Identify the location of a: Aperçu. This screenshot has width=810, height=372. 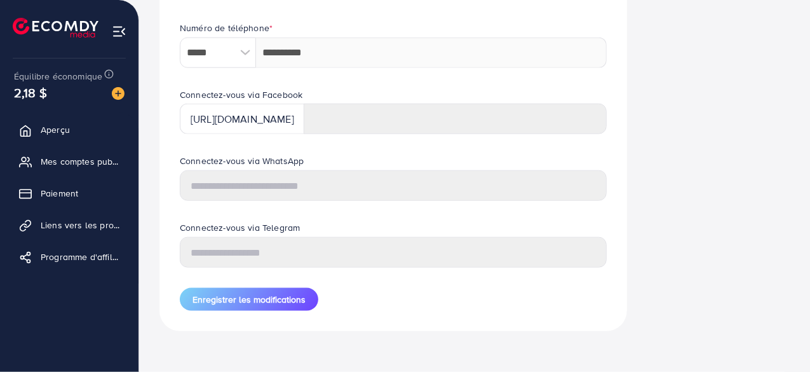
(69, 130).